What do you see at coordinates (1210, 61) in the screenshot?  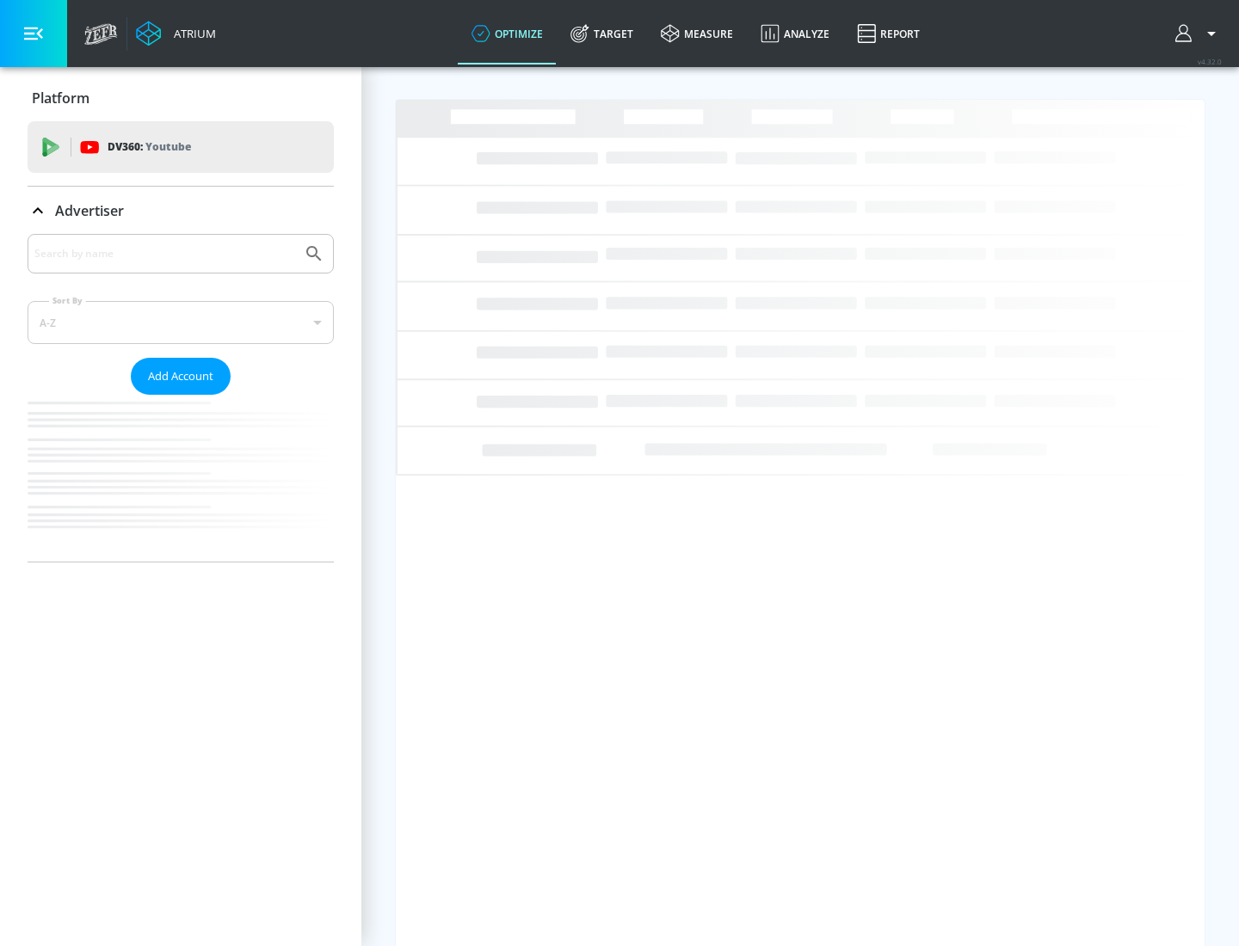 I see `span: v 4.32.0` at bounding box center [1210, 61].